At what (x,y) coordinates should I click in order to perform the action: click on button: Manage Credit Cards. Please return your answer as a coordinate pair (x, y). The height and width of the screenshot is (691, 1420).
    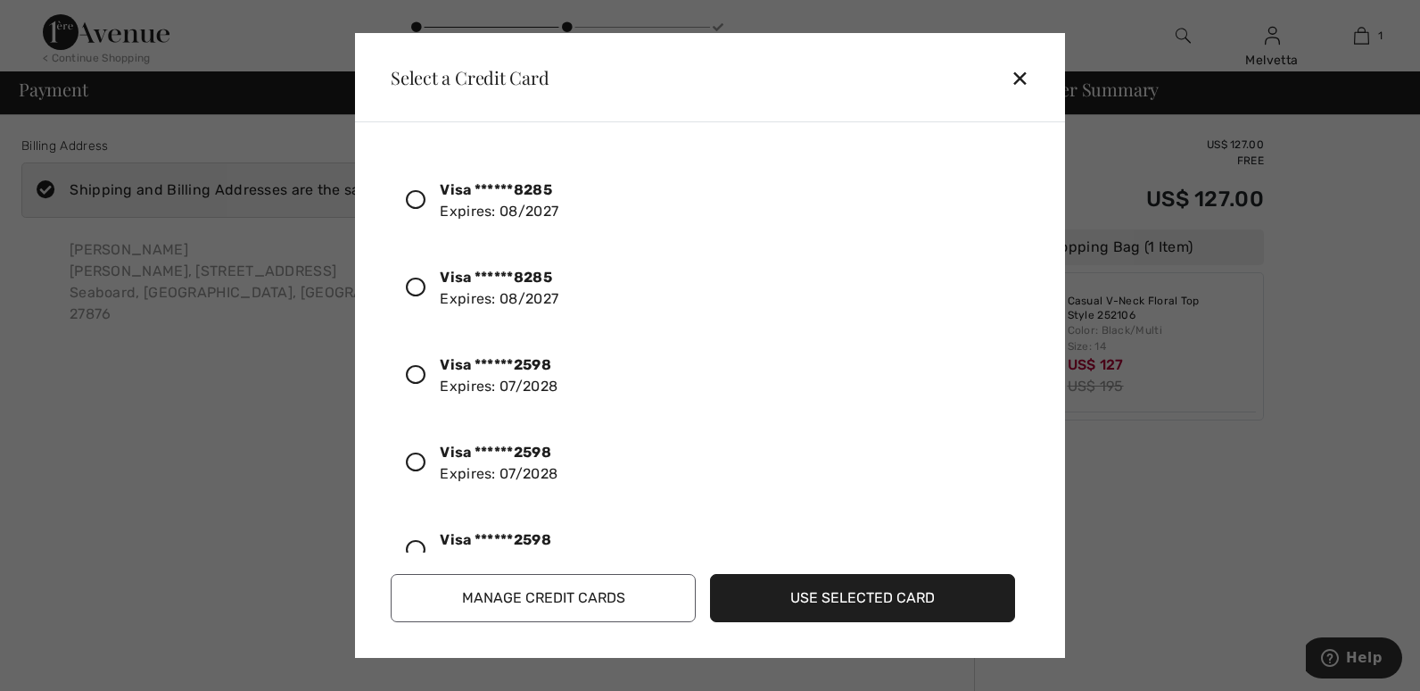
    Looking at the image, I should click on (543, 598).